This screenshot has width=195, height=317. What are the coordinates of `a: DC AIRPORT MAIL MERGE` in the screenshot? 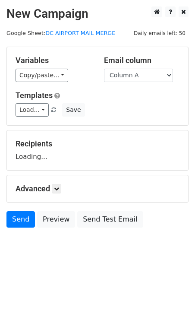 It's located at (80, 33).